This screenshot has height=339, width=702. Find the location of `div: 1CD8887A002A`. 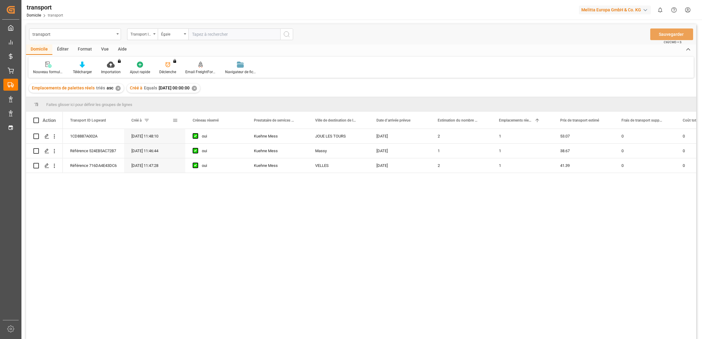

div: 1CD8887A002A is located at coordinates (93, 136).